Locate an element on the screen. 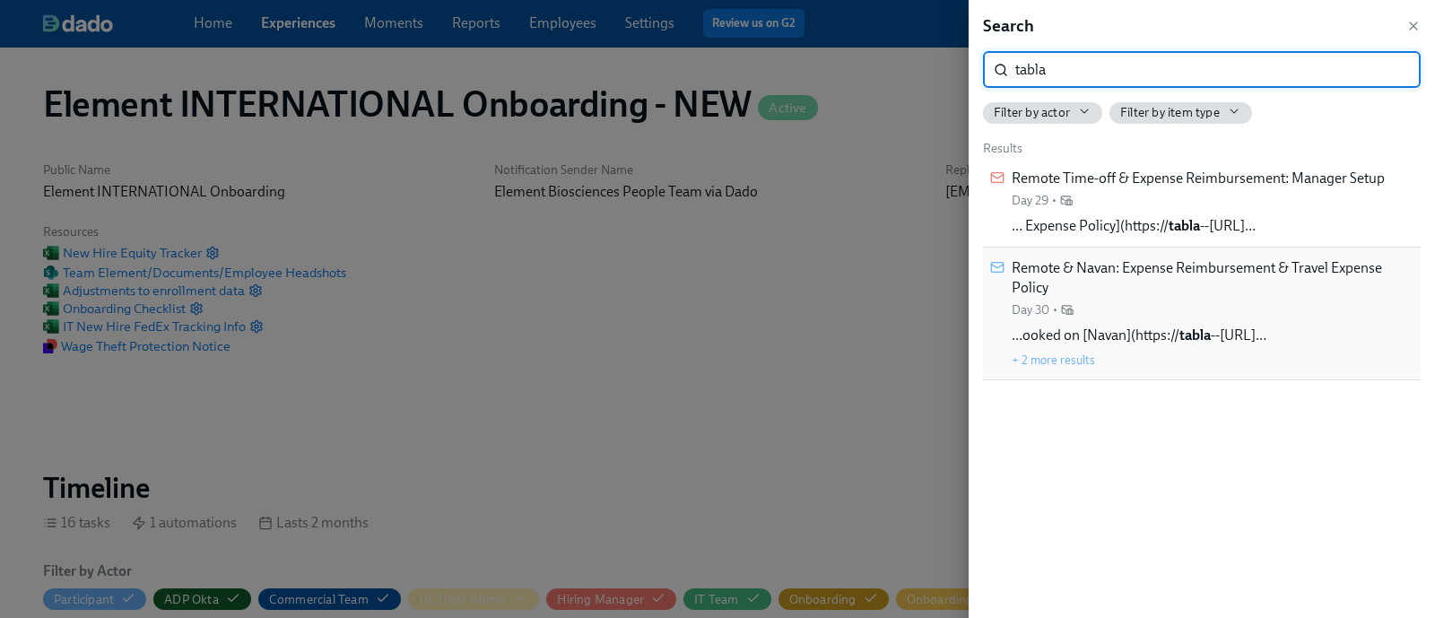  button: Filter by actor is located at coordinates (1042, 113).